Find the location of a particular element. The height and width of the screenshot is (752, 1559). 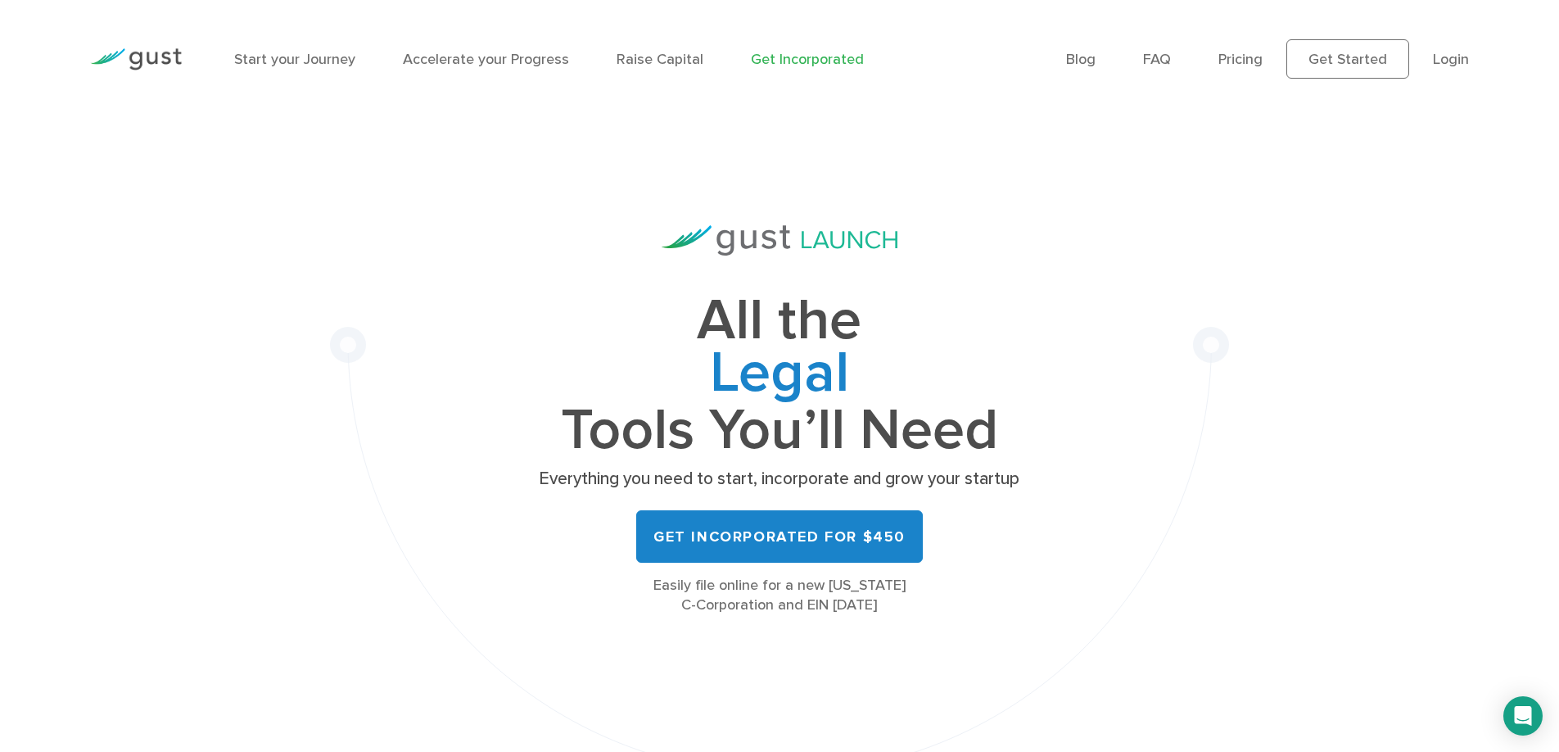

a: Start your Journey is located at coordinates (295, 59).